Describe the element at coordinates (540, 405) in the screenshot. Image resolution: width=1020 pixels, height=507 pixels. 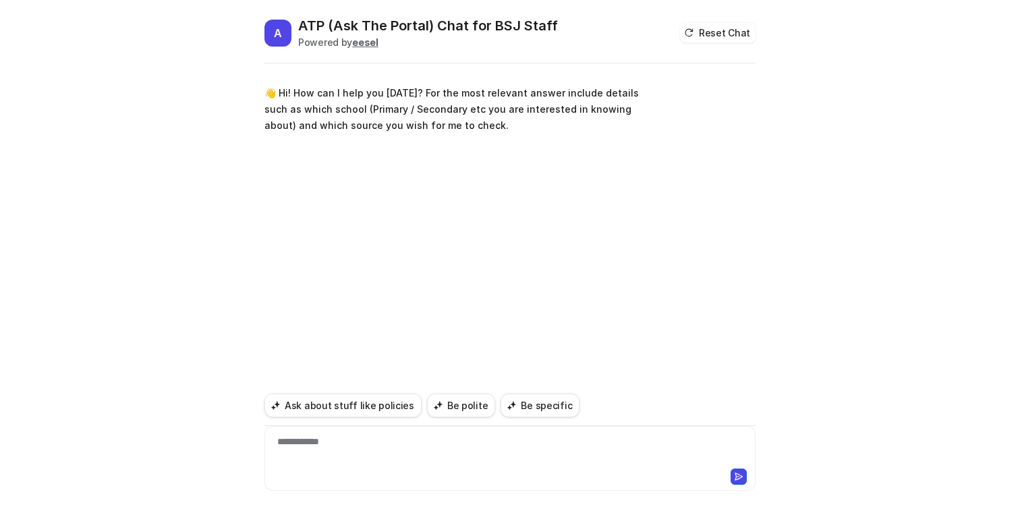
I see `button: Be specific` at that location.